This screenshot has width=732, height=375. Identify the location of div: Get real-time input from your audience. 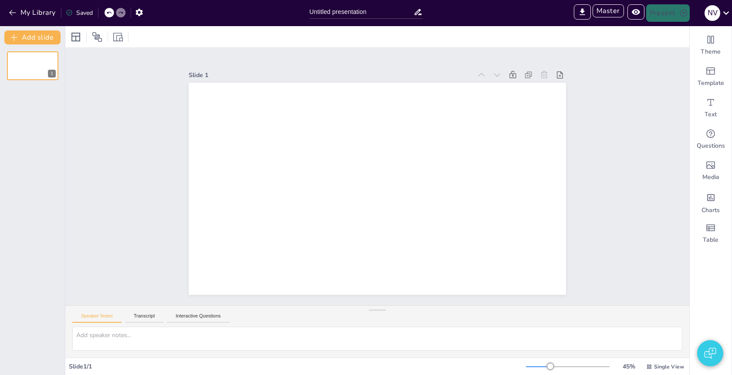
(711, 140).